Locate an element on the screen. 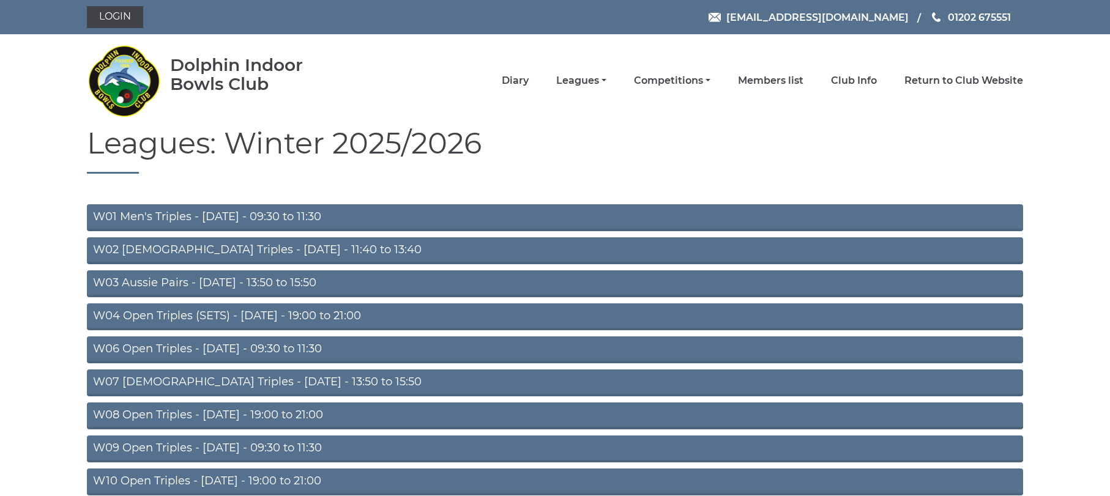 The width and height of the screenshot is (1110, 496). img: Phone us is located at coordinates (936, 17).